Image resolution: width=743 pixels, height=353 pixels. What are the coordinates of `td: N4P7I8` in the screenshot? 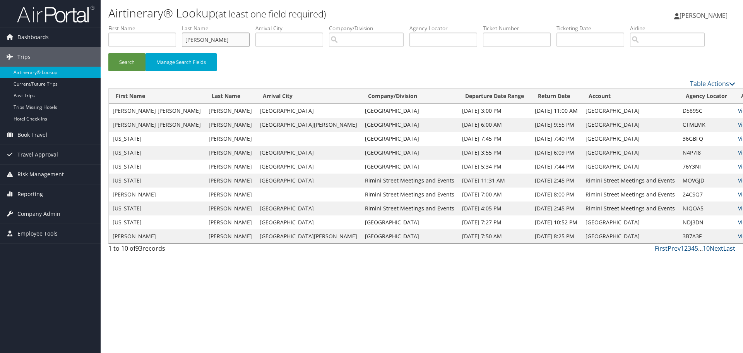 It's located at (706, 153).